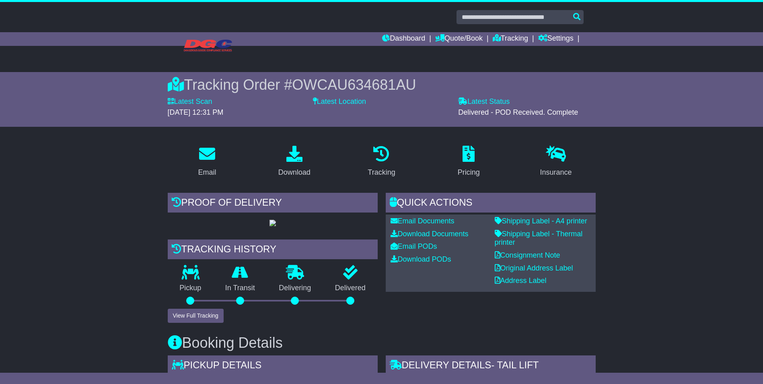 The width and height of the screenshot is (763, 384). What do you see at coordinates (381, 172) in the screenshot?
I see `div: Tracking` at bounding box center [381, 172].